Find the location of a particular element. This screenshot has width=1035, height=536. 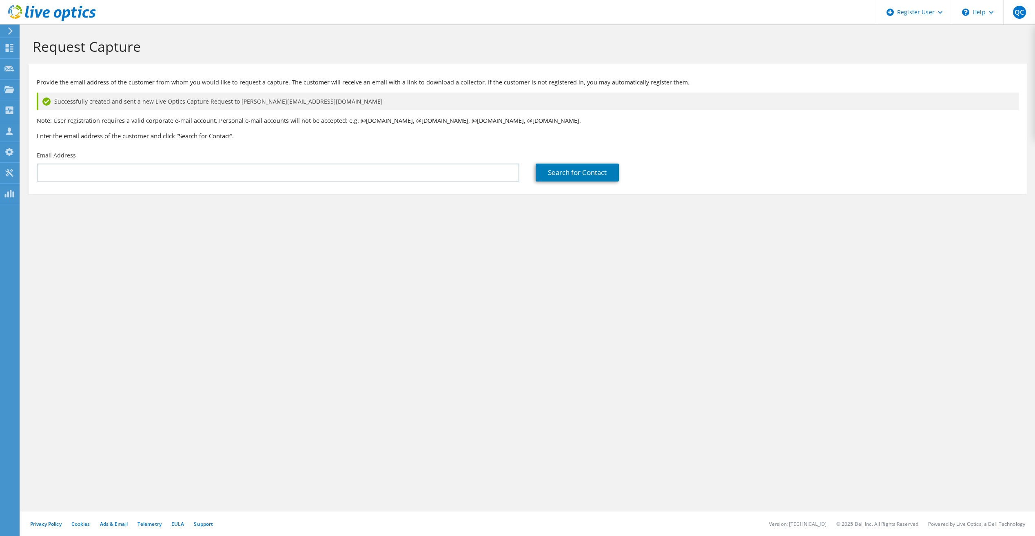

a: Telemetry is located at coordinates (149, 524).